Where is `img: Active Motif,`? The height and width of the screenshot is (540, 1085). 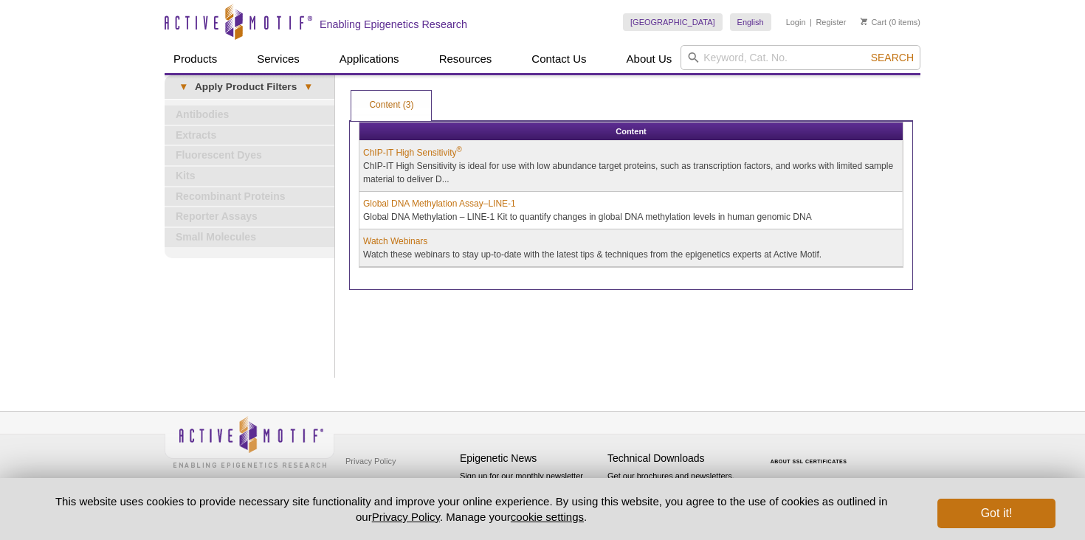
img: Active Motif, is located at coordinates (249, 441).